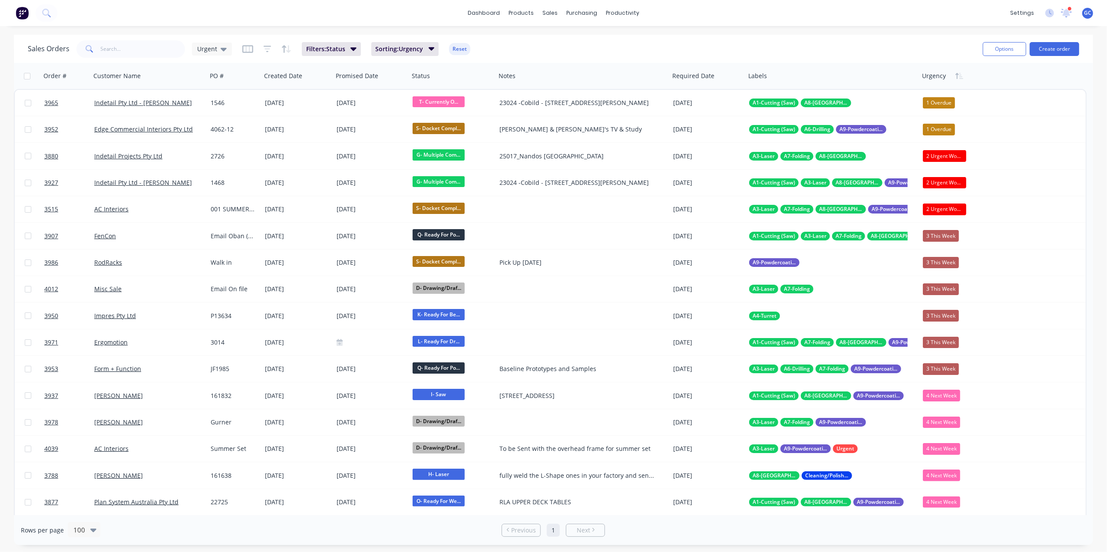  I want to click on a: 4012, so click(69, 289).